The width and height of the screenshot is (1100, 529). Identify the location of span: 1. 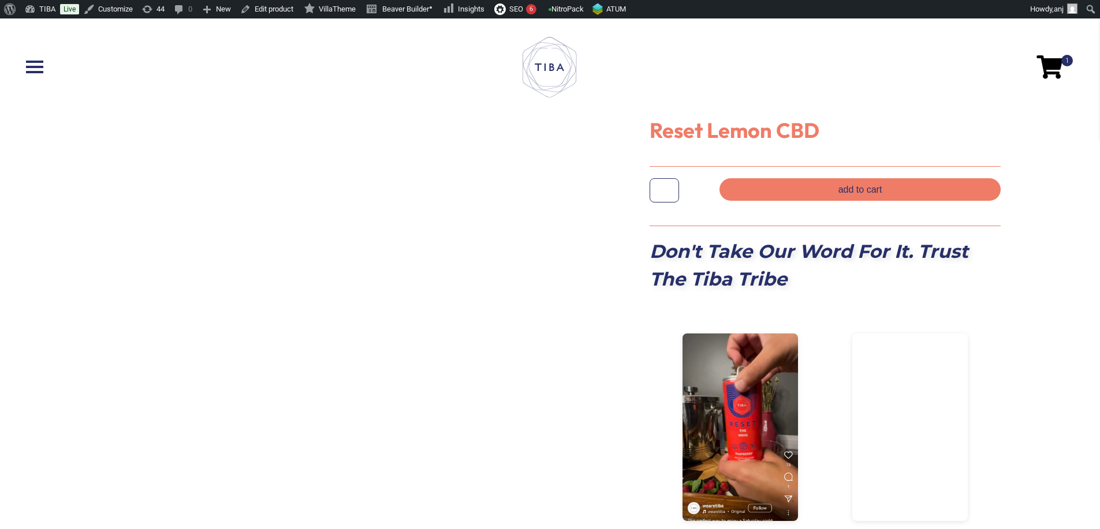
(1067, 61).